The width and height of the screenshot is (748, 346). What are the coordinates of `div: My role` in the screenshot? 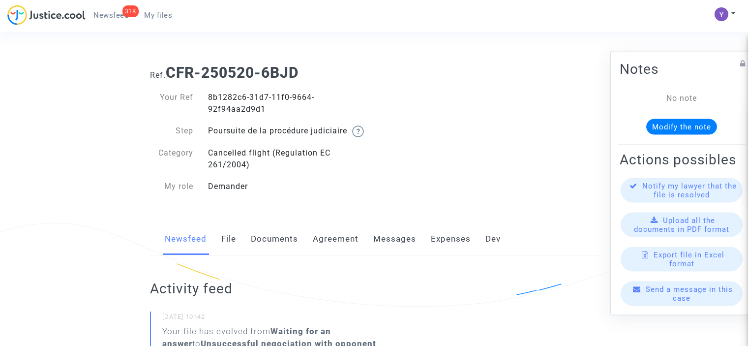 It's located at (172, 186).